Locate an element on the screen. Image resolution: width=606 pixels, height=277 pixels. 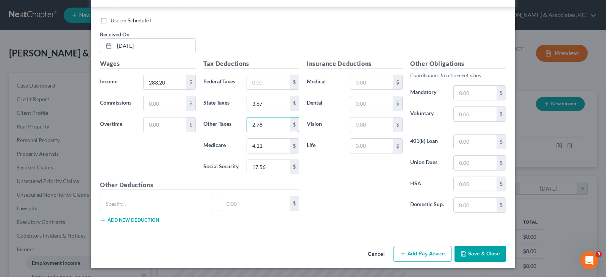
label: Union Dues is located at coordinates (428, 163).